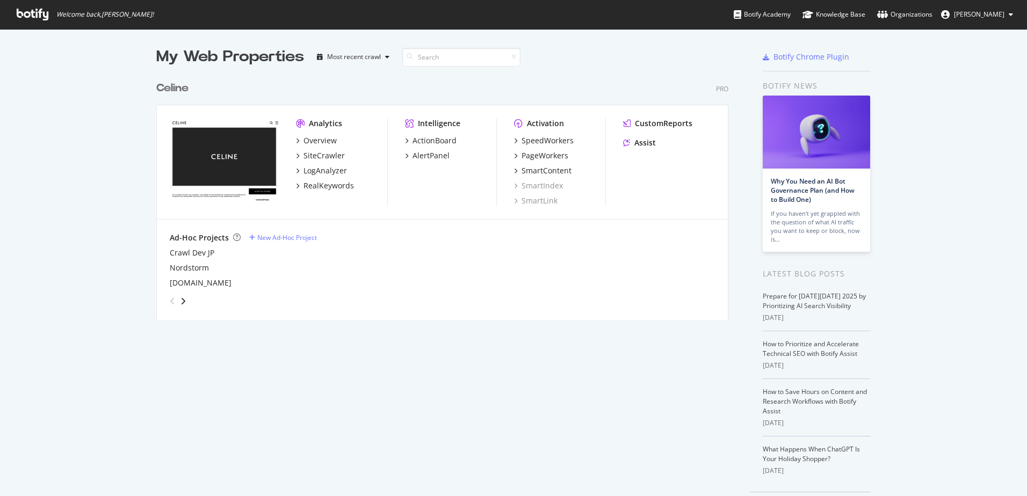 The image size is (1027, 496). I want to click on a: AlertPanel, so click(427, 156).